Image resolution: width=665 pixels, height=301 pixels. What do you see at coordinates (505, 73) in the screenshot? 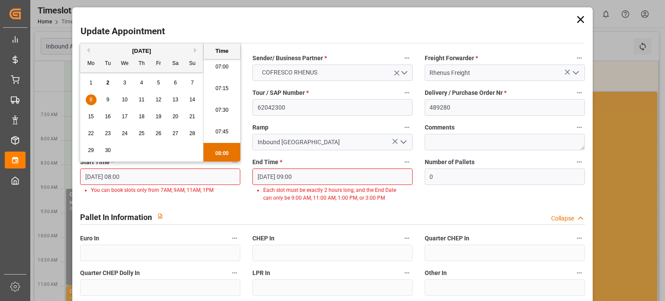
I see `input: Select Freight Forwarder` at bounding box center [505, 73].